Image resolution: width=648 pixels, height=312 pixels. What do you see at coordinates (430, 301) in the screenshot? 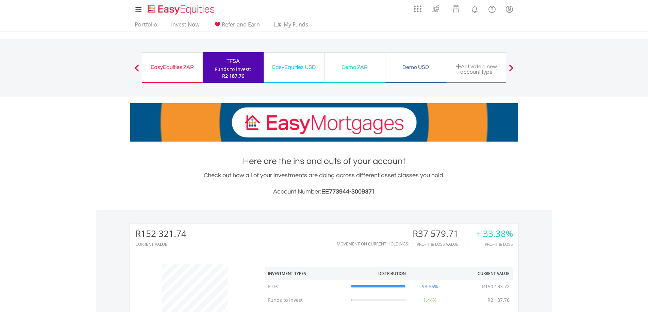
I see `td: 1.44%` at bounding box center [430, 301].